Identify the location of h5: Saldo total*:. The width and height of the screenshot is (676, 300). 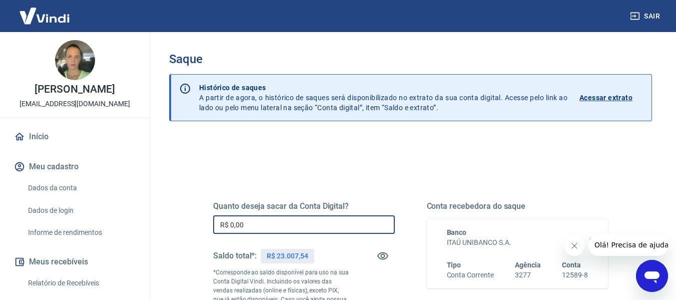
(235, 256).